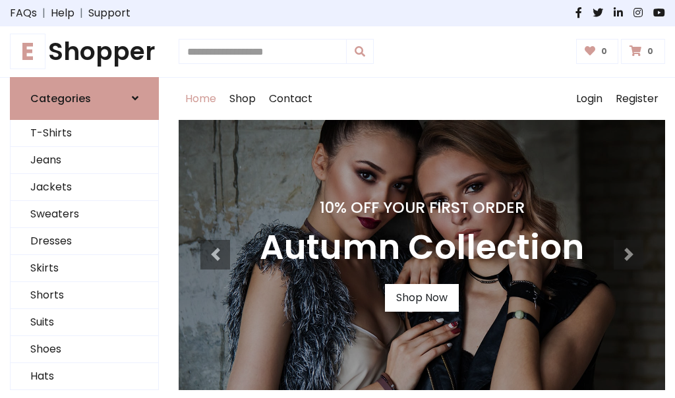 The image size is (675, 398). I want to click on a: Register, so click(637, 99).